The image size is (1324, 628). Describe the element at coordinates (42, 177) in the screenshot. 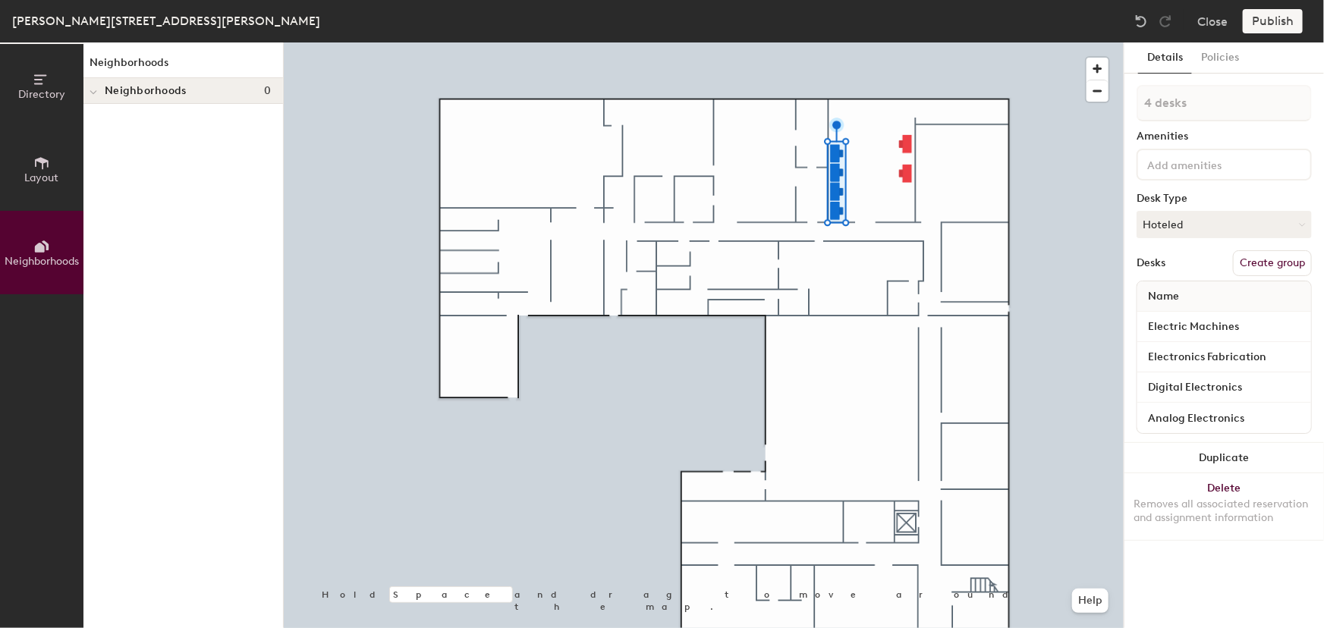

I see `span: Layout` at that location.